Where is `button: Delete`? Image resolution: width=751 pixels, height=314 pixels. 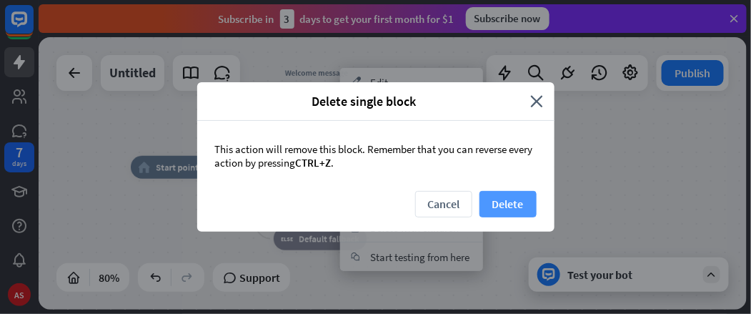 button: Delete is located at coordinates (508, 204).